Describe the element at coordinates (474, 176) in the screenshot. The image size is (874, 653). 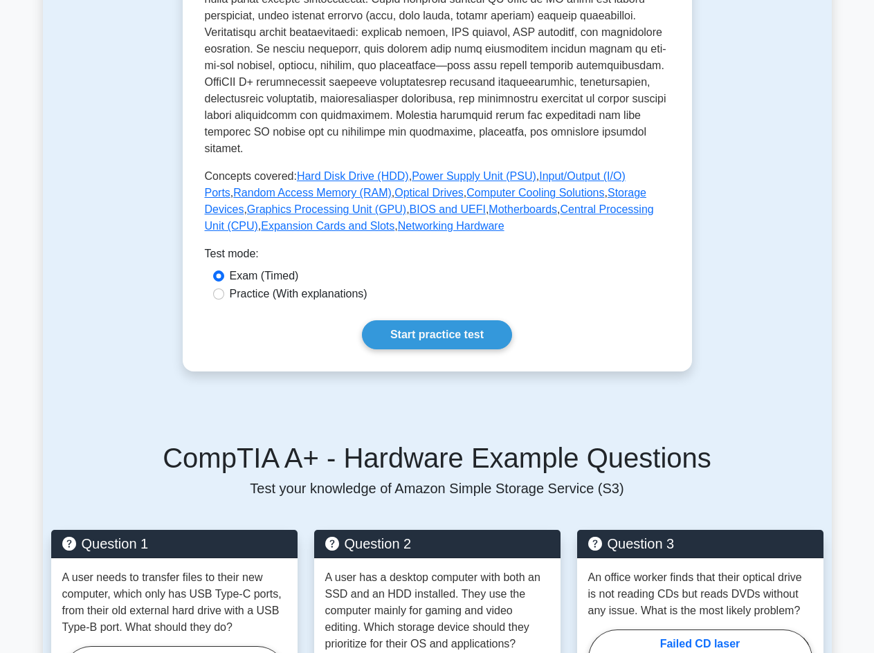
I see `a: Power Supply Unit (PSU)` at that location.